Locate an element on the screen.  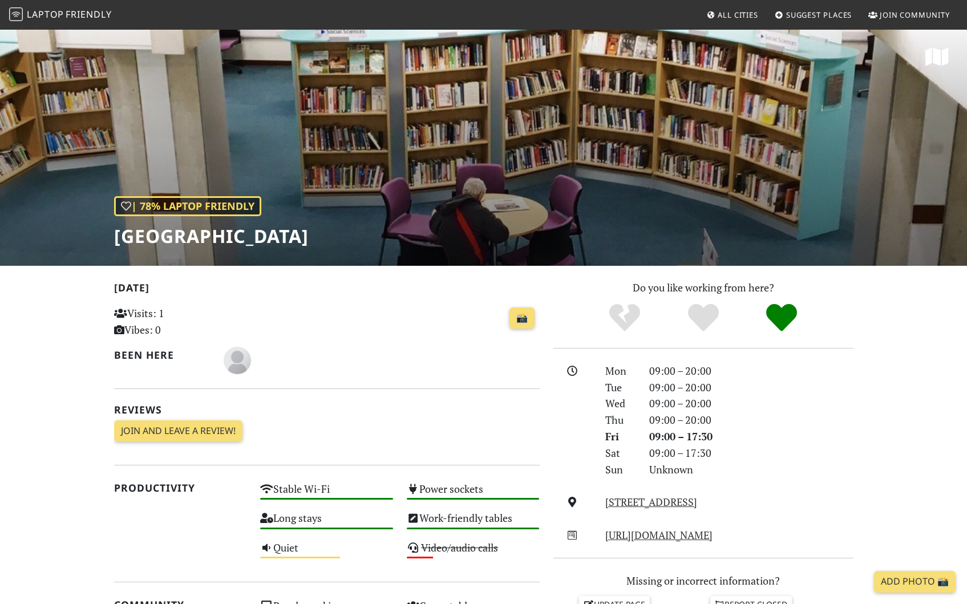
div: Definitely! is located at coordinates (782, 318).